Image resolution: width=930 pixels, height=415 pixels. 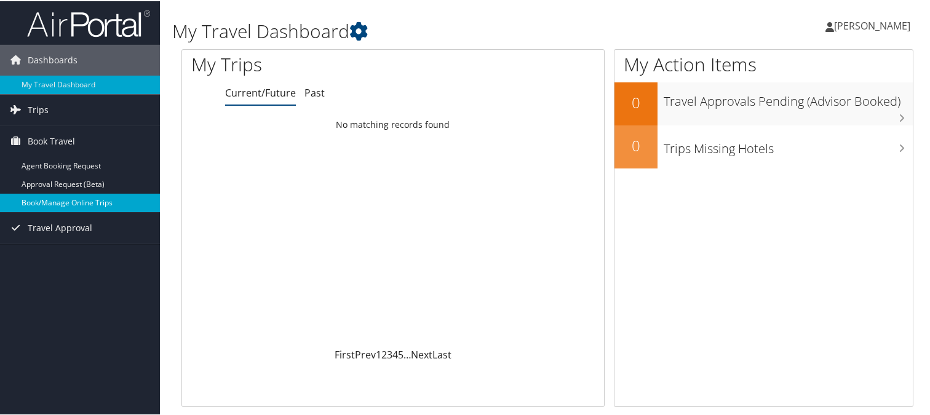 I want to click on span: Trips, so click(x=38, y=109).